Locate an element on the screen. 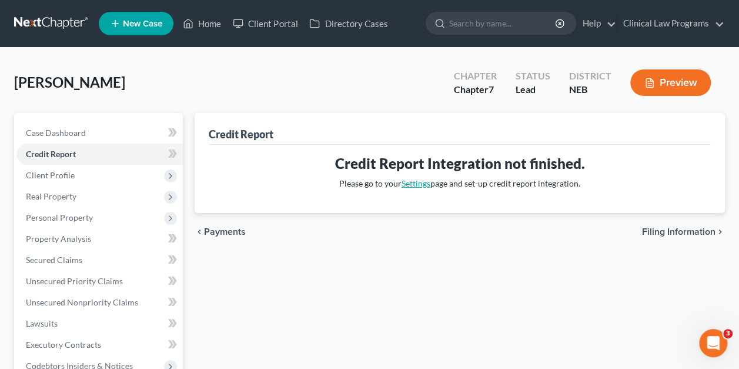 This screenshot has height=369, width=739. div: Credit Report is located at coordinates (241, 134).